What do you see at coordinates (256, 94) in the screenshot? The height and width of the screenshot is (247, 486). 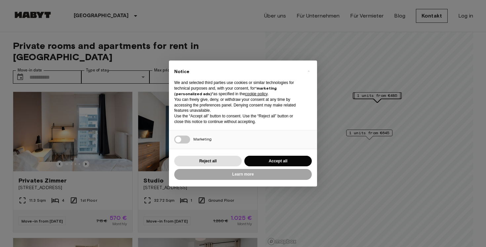 I see `a: cookie policy` at bounding box center [256, 94].